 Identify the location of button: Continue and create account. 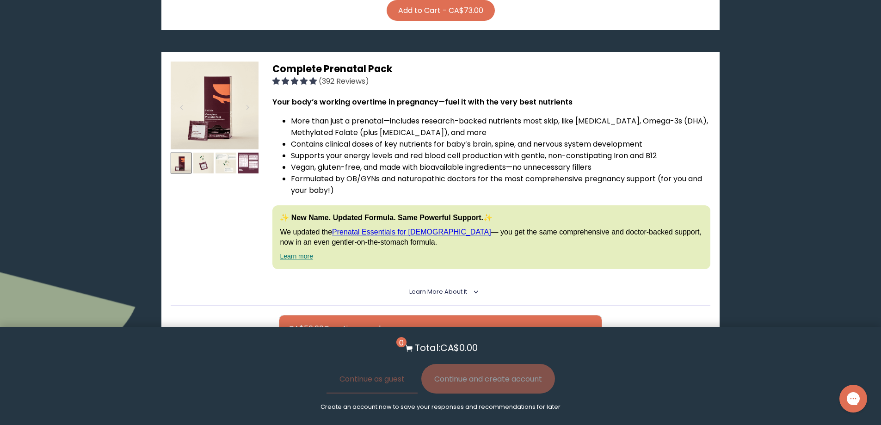
(488, 379).